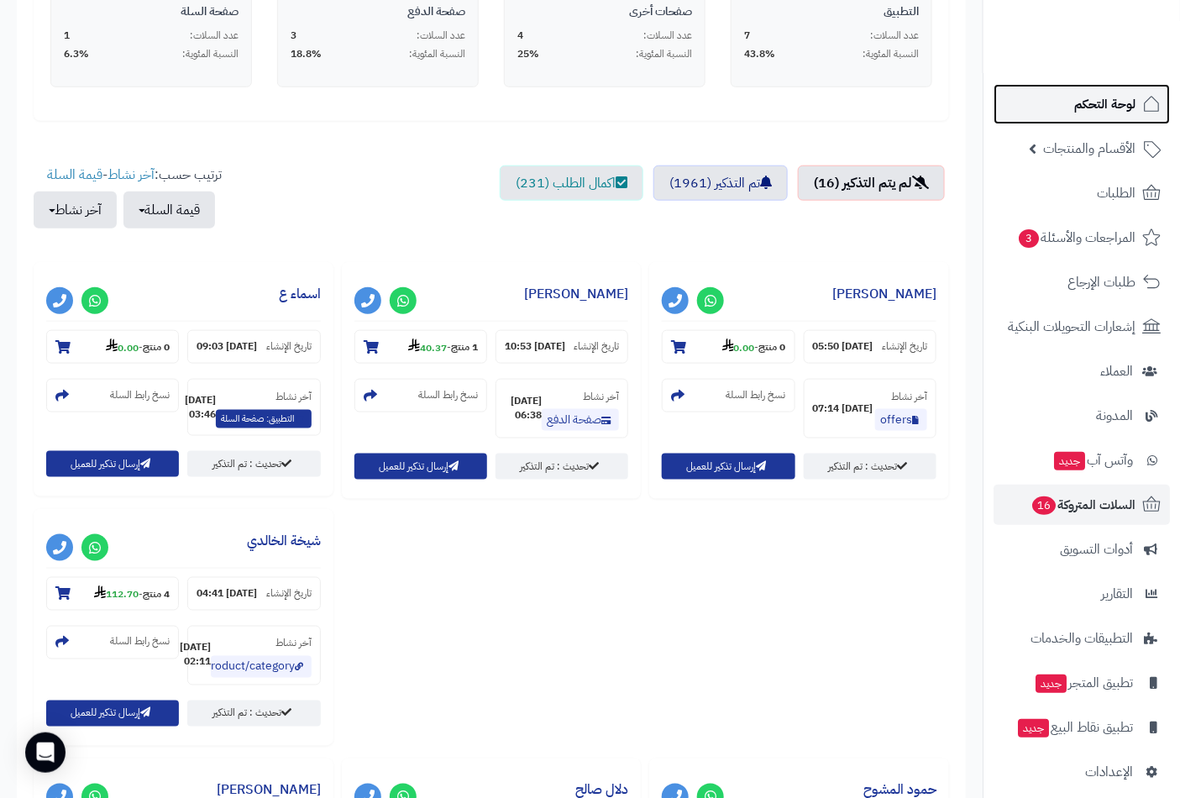 The width and height of the screenshot is (1180, 798). What do you see at coordinates (156, 595) in the screenshot?
I see `strong: 4 منتج` at bounding box center [156, 595].